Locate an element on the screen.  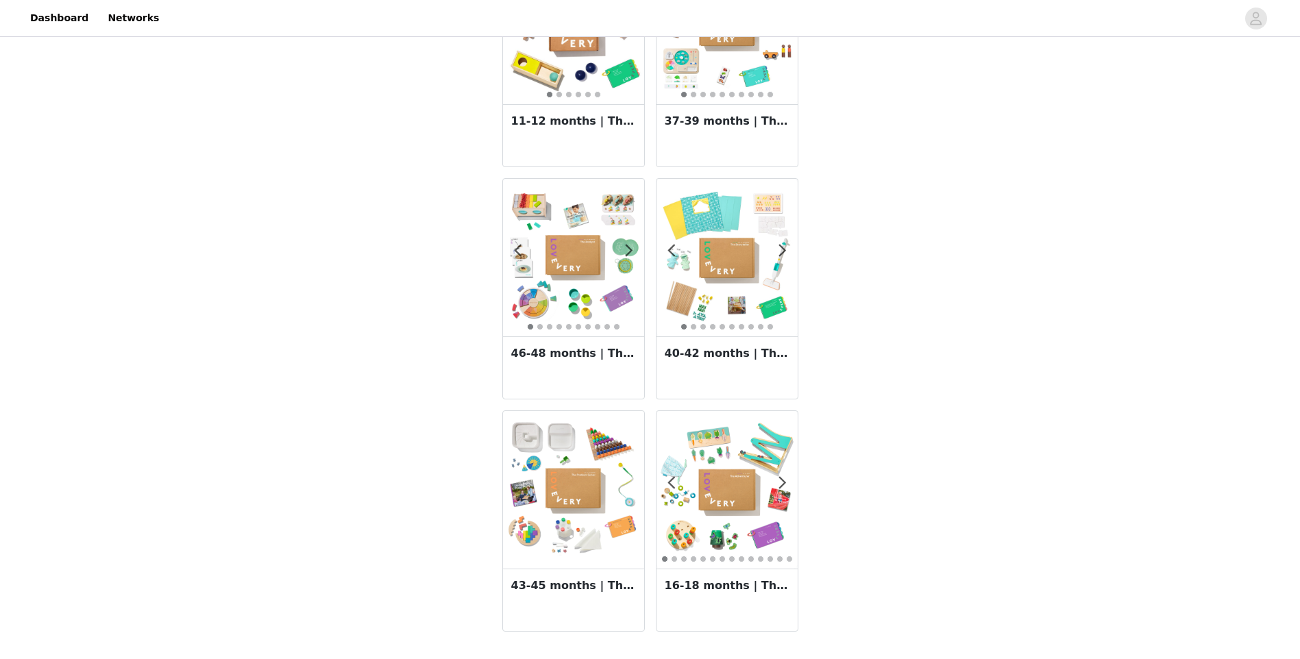
h3: 11-12 months | The Thinker Play Kit is located at coordinates (573, 121).